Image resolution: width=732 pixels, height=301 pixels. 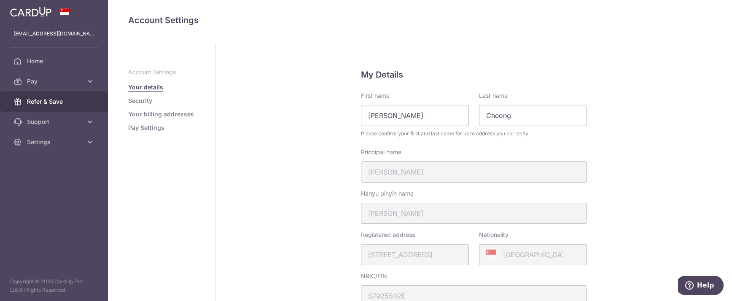 I want to click on label: Registered address, so click(x=388, y=235).